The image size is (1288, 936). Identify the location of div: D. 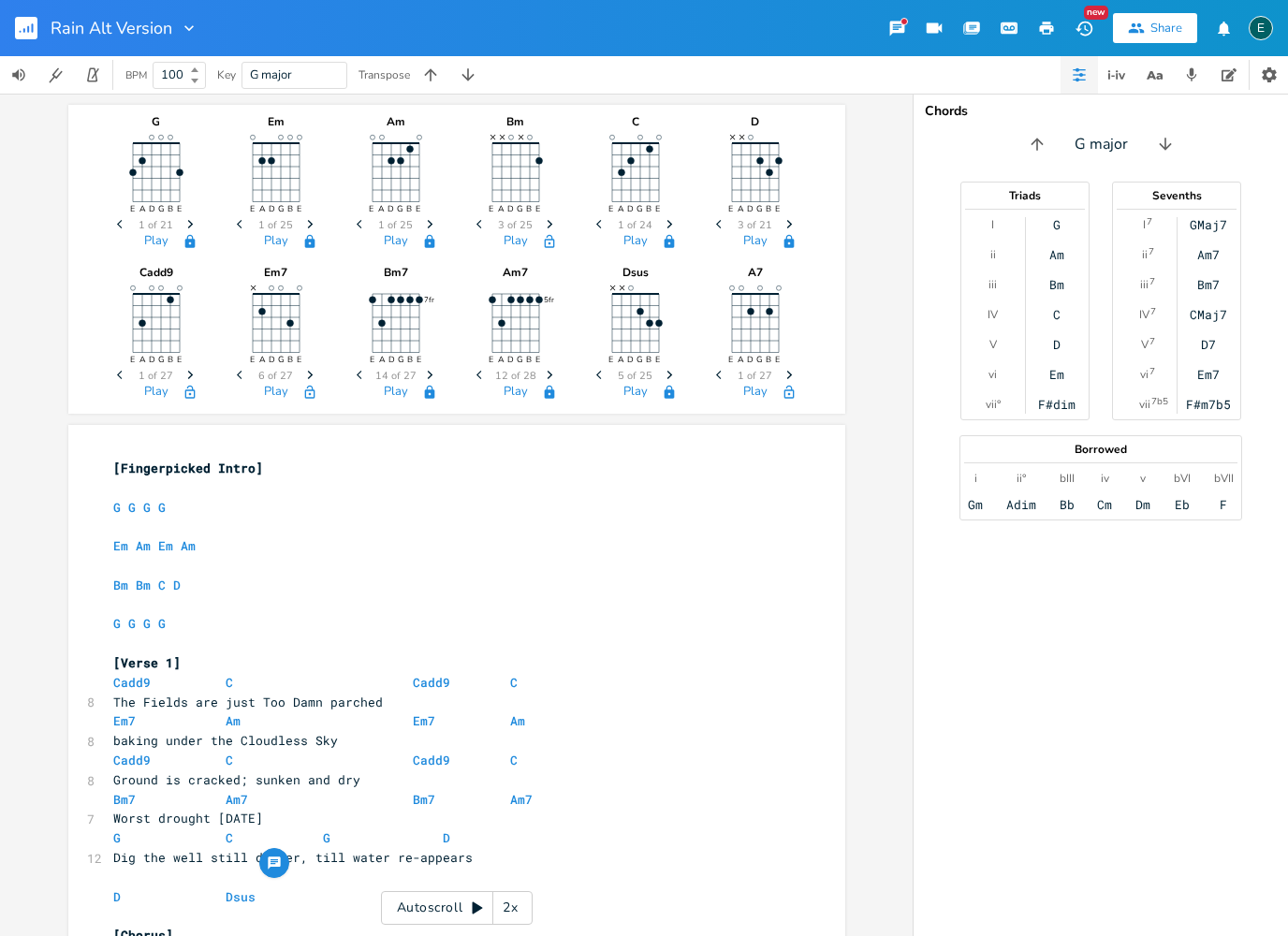
(755, 121).